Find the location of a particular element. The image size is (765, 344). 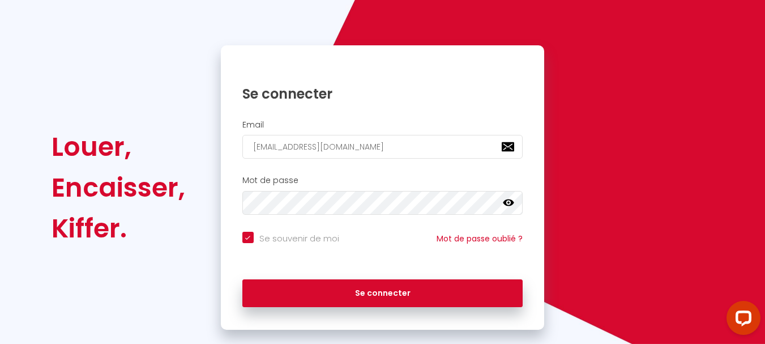

div: Louer, is located at coordinates (118, 147).